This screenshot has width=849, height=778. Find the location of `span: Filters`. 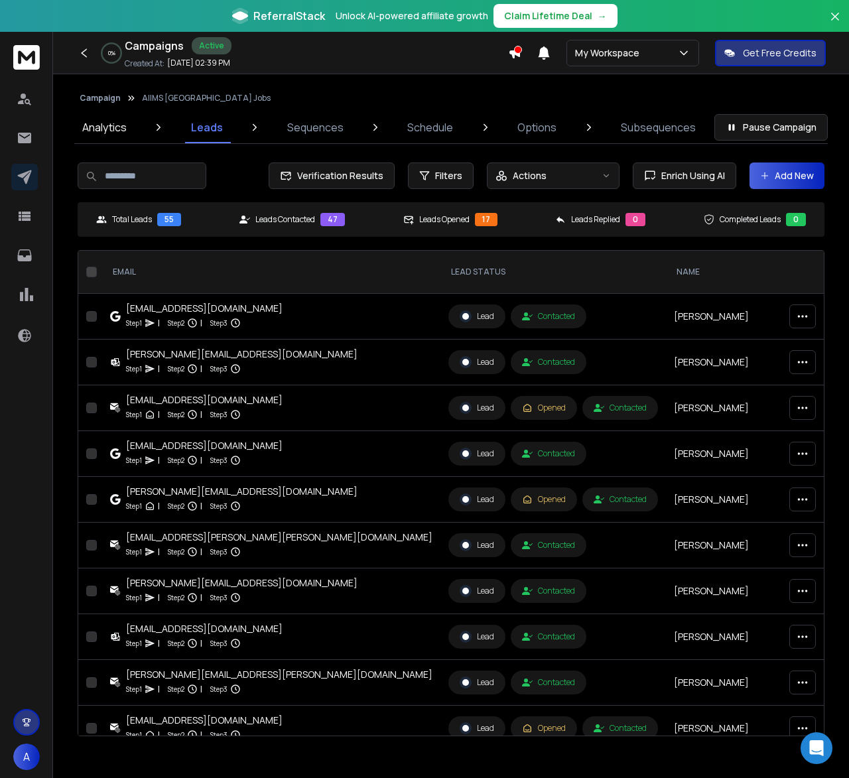

span: Filters is located at coordinates (449, 176).